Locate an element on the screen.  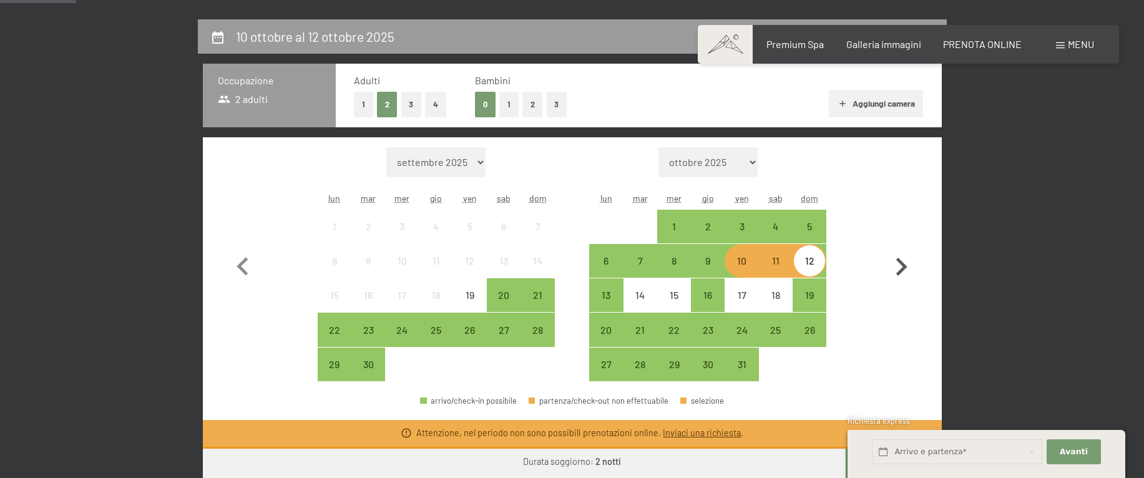
div: Thu Oct 02 2025 is located at coordinates (708, 226).